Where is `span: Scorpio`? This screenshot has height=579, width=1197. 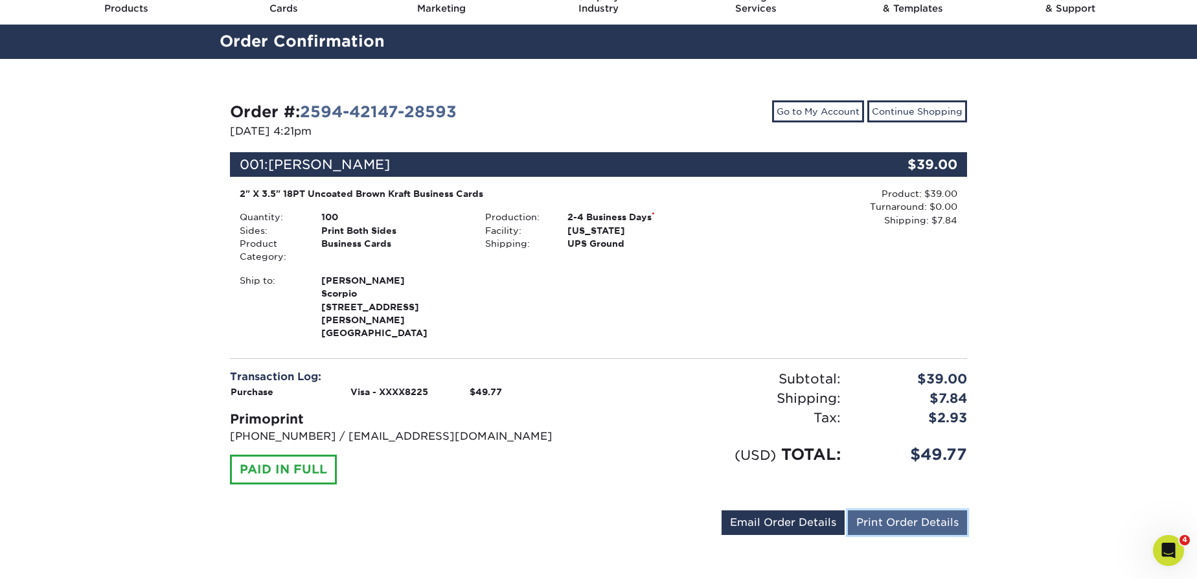
span: Scorpio is located at coordinates (393, 293).